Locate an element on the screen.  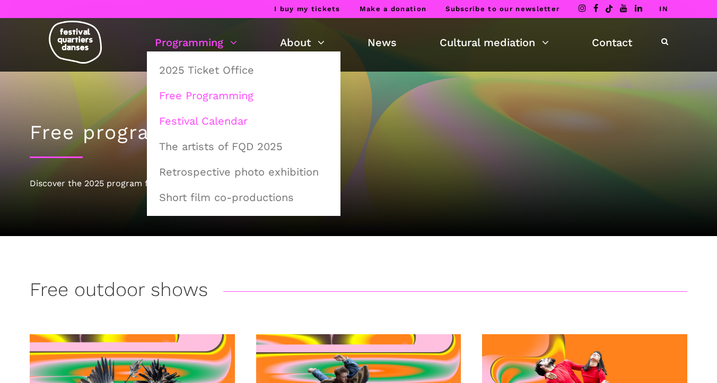
a: Cultural mediation is located at coordinates (494, 42).